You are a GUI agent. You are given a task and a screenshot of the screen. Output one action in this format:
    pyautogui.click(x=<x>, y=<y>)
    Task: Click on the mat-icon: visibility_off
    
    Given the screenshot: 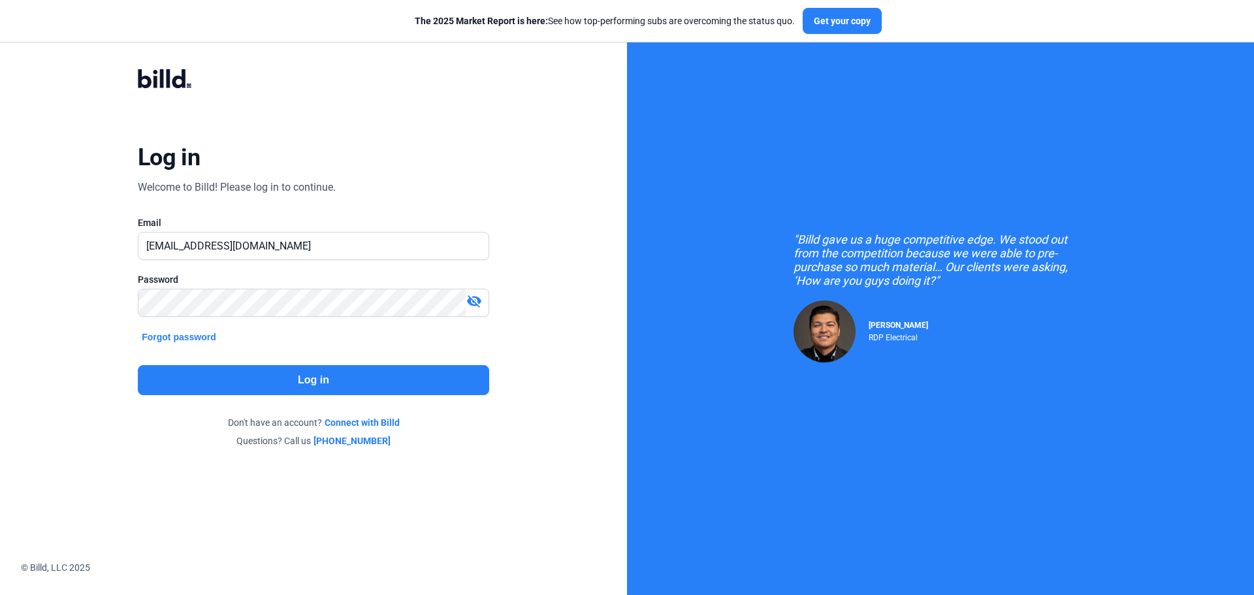 What is the action you would take?
    pyautogui.click(x=474, y=301)
    